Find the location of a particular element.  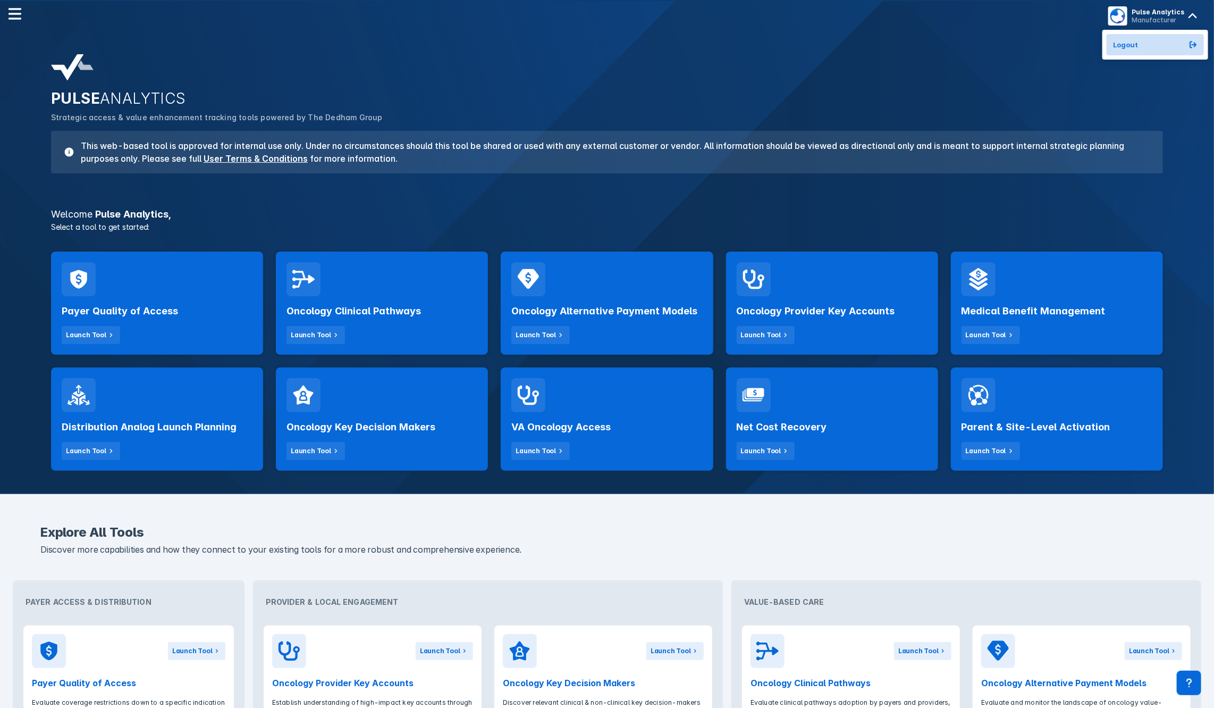

h2: Explore All Tools is located at coordinates (607, 532).